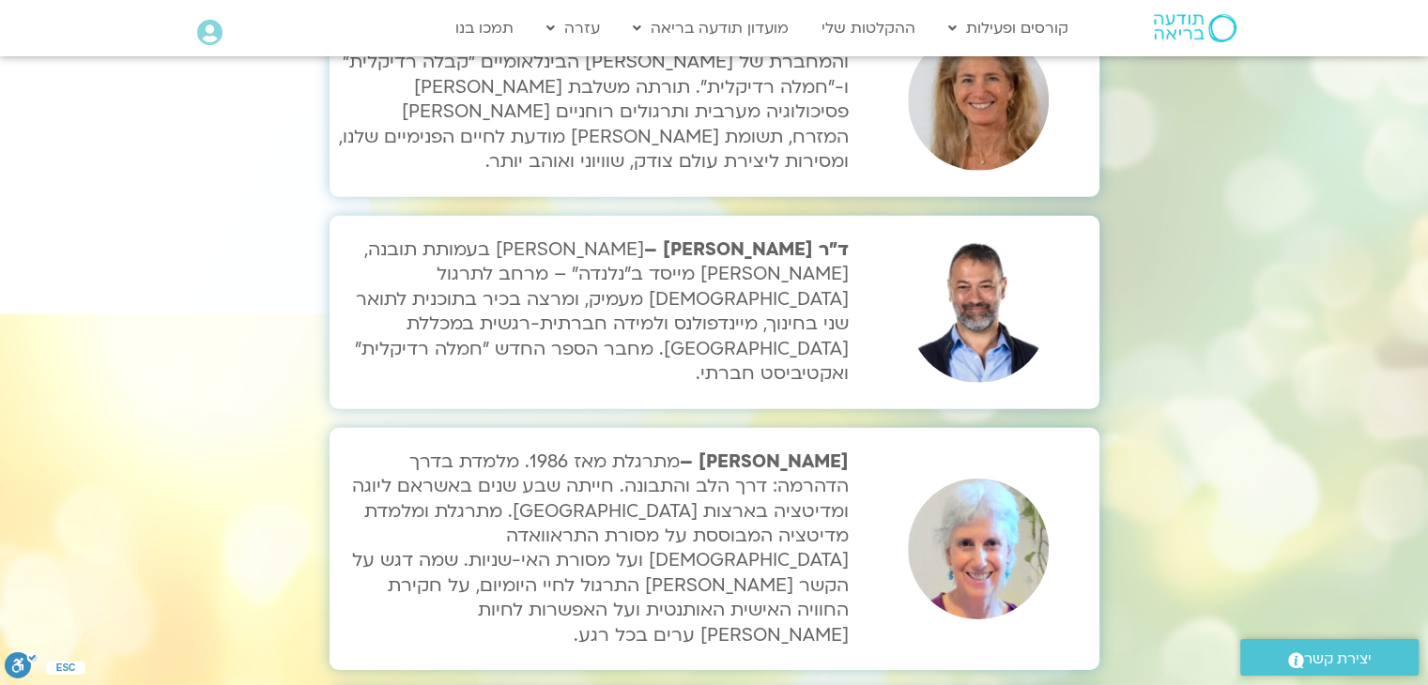  I want to click on span: יצירת קשר, so click(1338, 659).